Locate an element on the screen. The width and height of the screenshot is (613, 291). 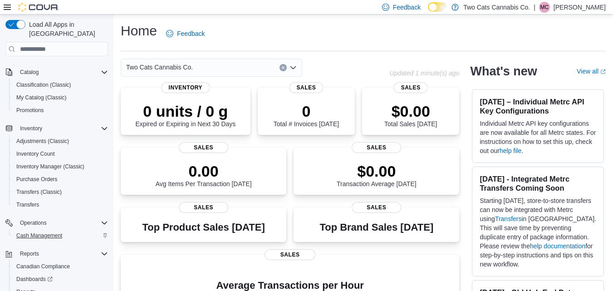
button: Canadian Compliance is located at coordinates (60, 266).